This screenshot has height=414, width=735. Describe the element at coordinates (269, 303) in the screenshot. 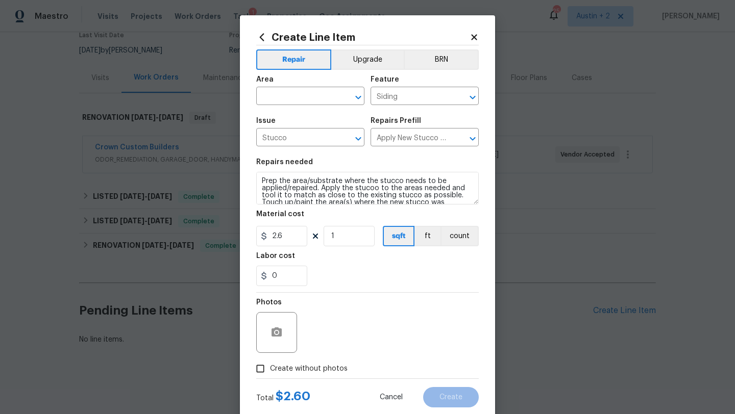

I see `h5: Photos` at that location.